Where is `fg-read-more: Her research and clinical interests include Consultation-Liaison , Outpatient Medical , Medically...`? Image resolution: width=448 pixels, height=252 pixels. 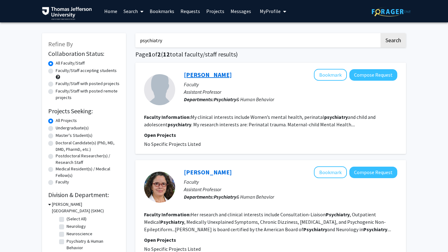
fg-read-more: Her research and clinical interests include Consultation-Liaison , Outpatient Medical , Medically... is located at coordinates (267, 222).